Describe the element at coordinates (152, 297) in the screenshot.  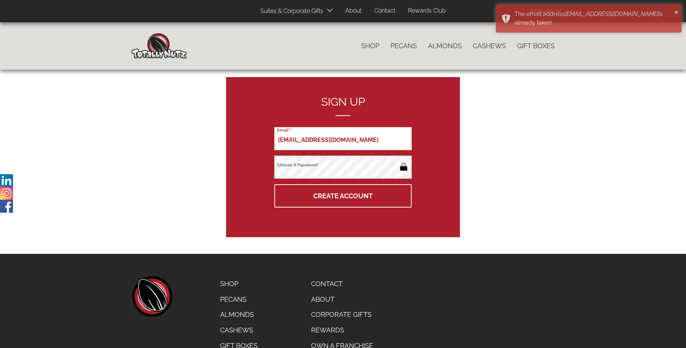
I see `a: home` at that location.